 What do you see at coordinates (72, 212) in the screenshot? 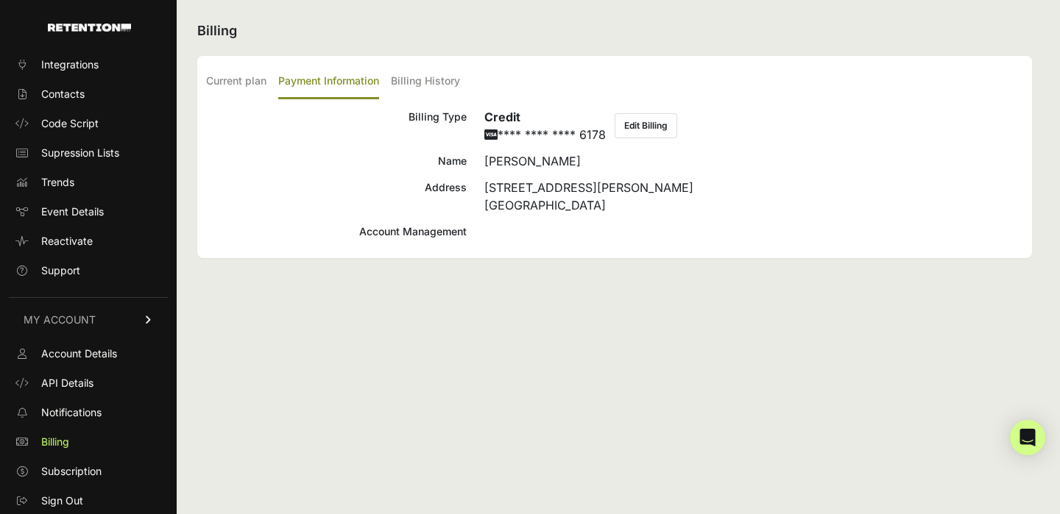
I see `span: Event Details` at bounding box center [72, 212].